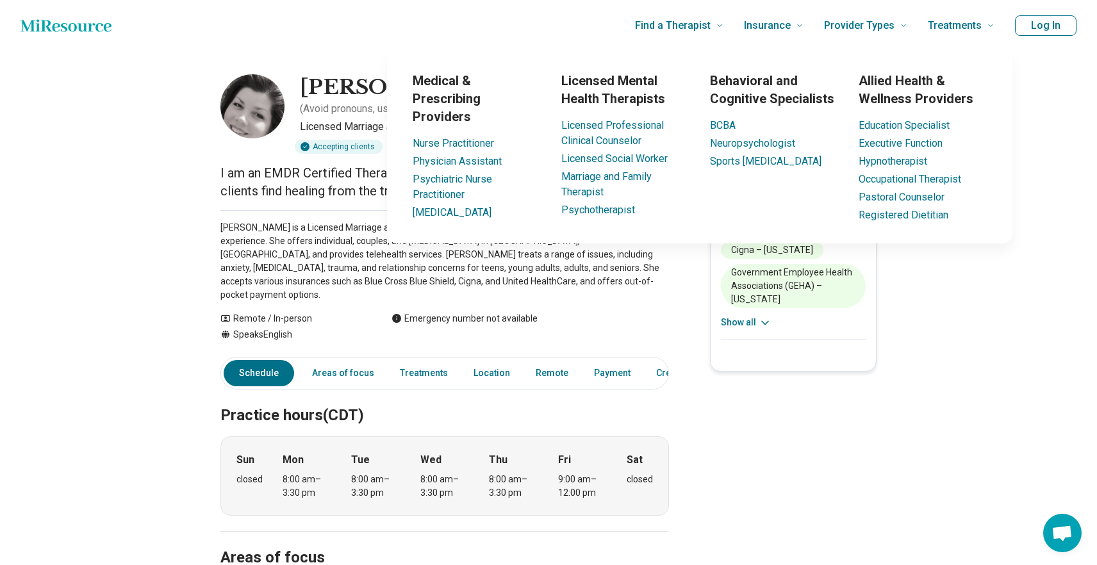  I want to click on a: Credentials, so click(684, 373).